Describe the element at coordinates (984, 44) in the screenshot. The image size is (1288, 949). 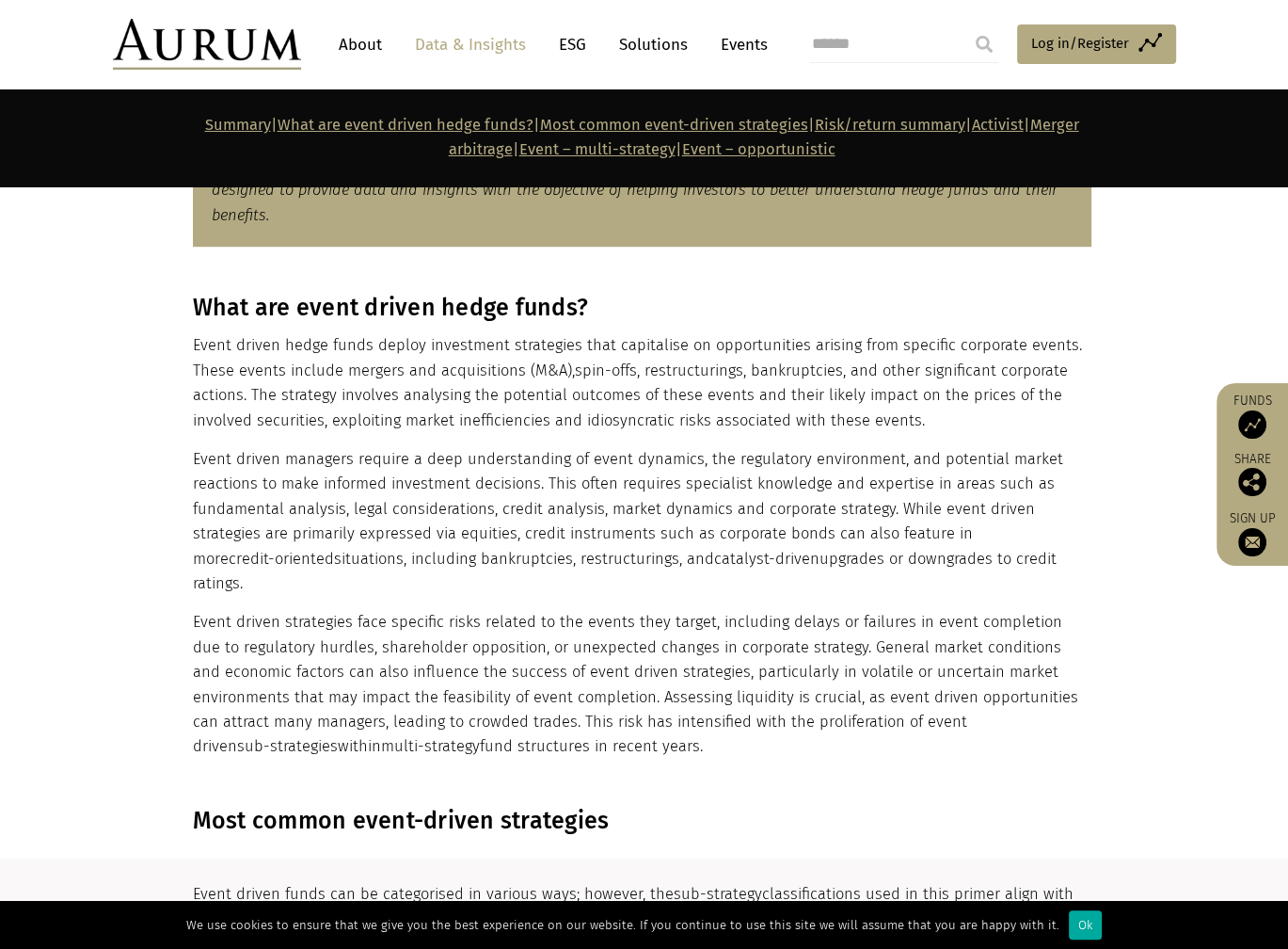
I see `input: Submit` at that location.